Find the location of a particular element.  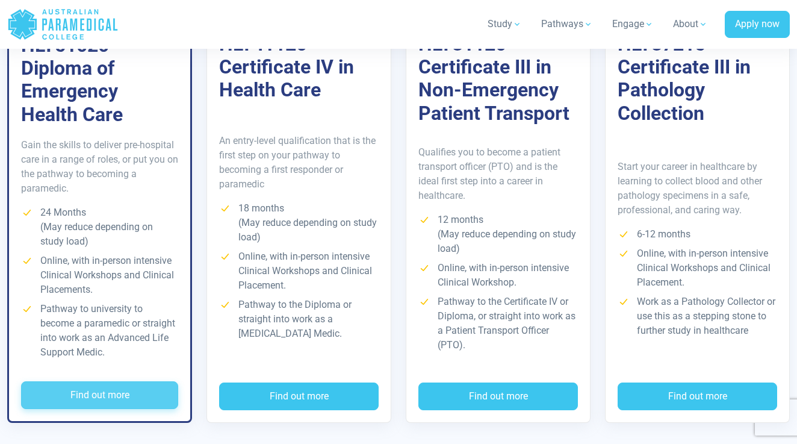

p: Qualifies you to become a patient transport officer (PTO) and is the ideal first step into a care... is located at coordinates (498, 174).